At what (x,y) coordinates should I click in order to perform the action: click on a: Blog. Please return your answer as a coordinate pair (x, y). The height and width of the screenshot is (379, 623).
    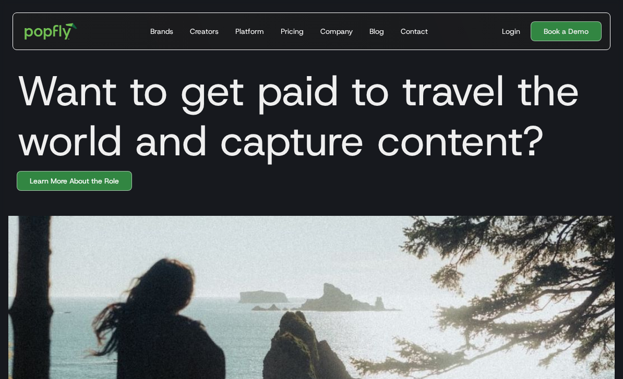
    Looking at the image, I should click on (377, 31).